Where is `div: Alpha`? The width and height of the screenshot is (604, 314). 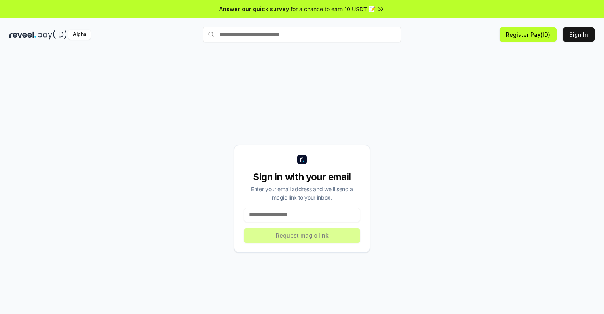 div: Alpha is located at coordinates (80, 34).